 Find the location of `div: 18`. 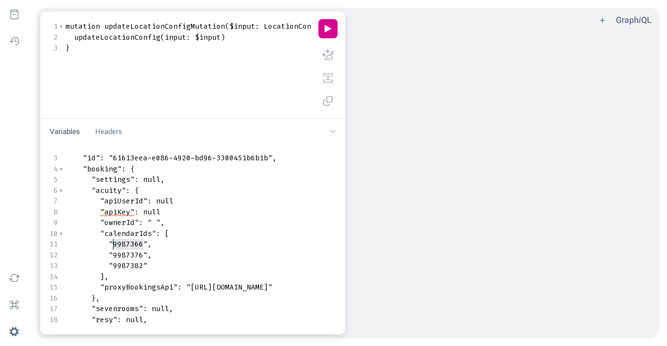

div: 18 is located at coordinates (53, 320).